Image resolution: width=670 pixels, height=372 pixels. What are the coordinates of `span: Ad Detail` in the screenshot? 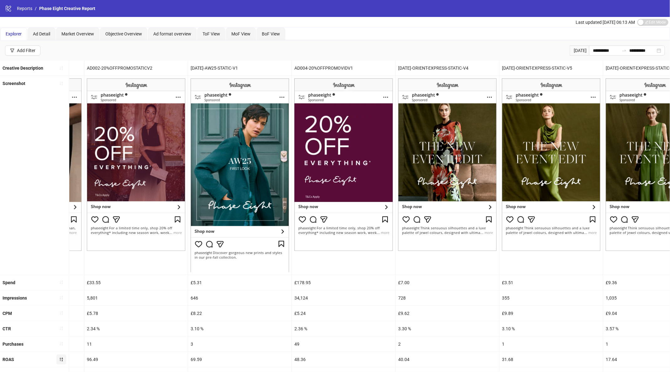 It's located at (41, 34).